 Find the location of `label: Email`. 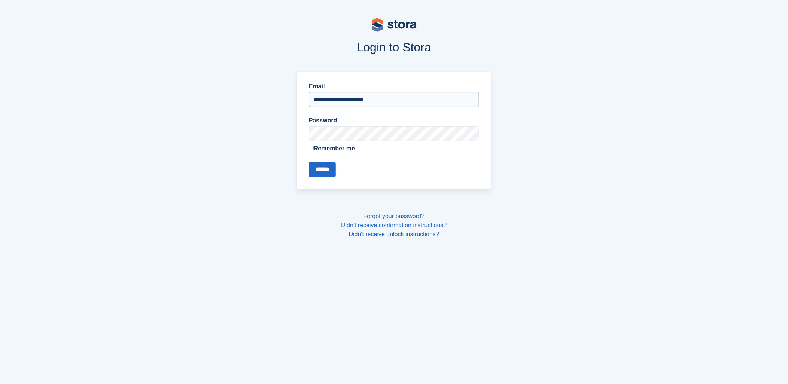

label: Email is located at coordinates (394, 86).